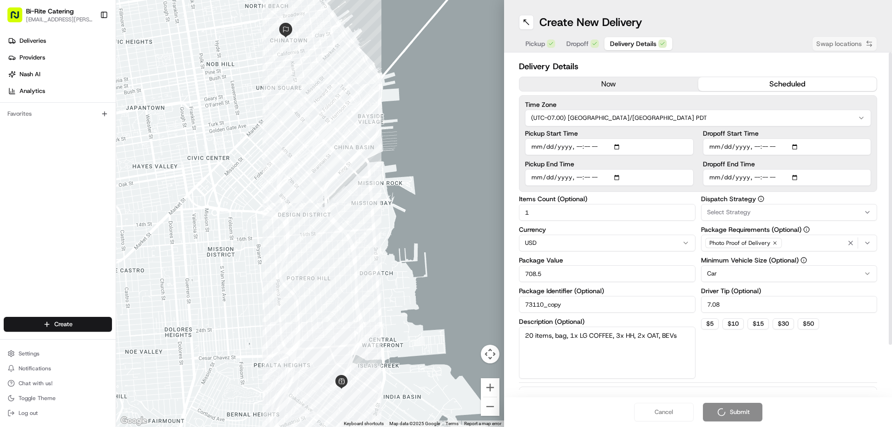 The height and width of the screenshot is (427, 892). What do you see at coordinates (609, 164) in the screenshot?
I see `label: Pickup End Time` at bounding box center [609, 164].